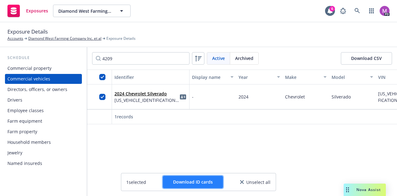 Image resolution: width=397 pixels, height=196 pixels. I want to click on a: Household members, so click(43, 142).